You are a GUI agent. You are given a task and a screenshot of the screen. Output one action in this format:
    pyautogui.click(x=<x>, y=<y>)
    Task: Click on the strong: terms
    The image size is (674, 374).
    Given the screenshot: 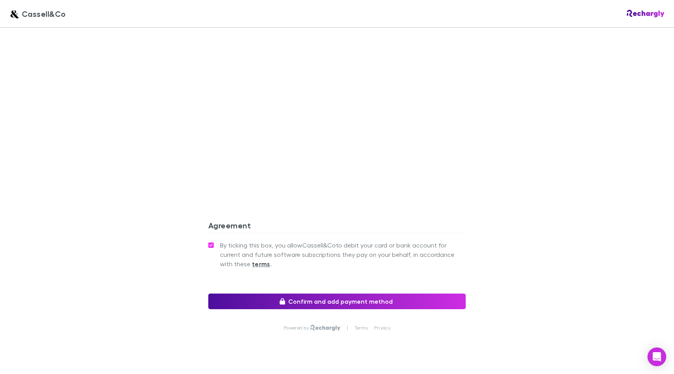 What is the action you would take?
    pyautogui.click(x=261, y=264)
    